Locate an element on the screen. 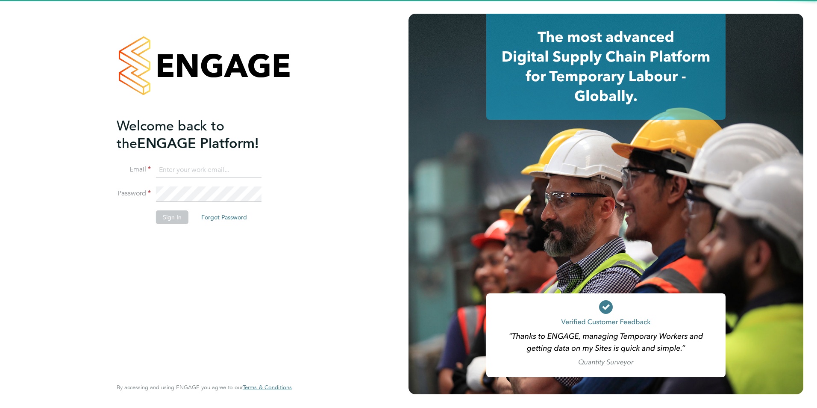 The width and height of the screenshot is (817, 408). span: Terms & Conditions is located at coordinates (267, 387).